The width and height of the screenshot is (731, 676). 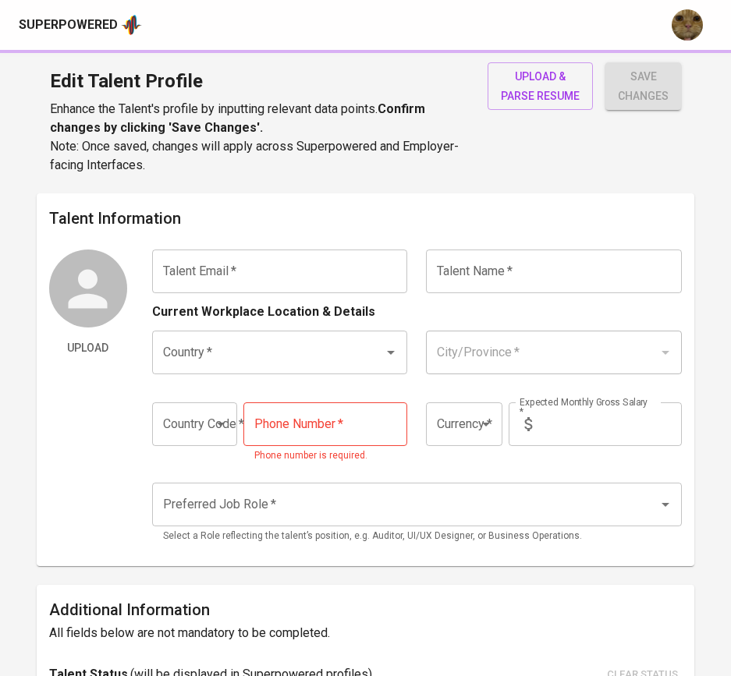 I want to click on h6: Additional Information, so click(x=365, y=610).